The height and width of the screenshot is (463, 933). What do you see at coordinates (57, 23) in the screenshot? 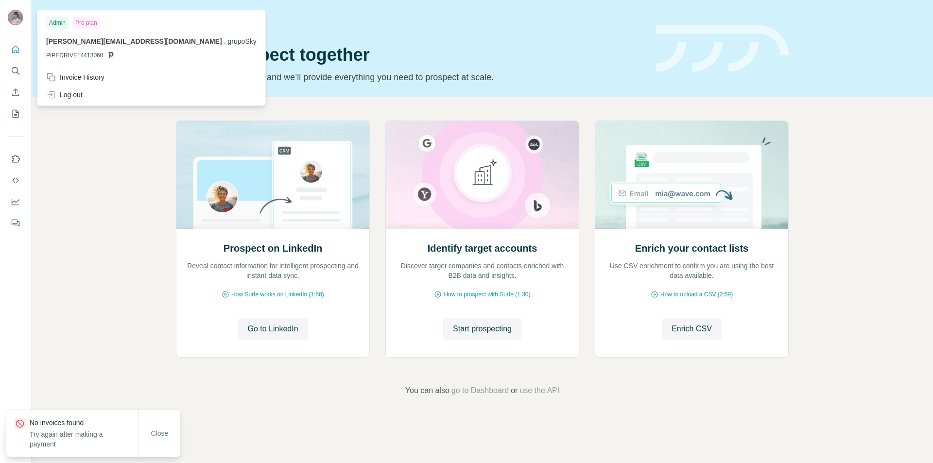
I see `div: Admin` at bounding box center [57, 23].